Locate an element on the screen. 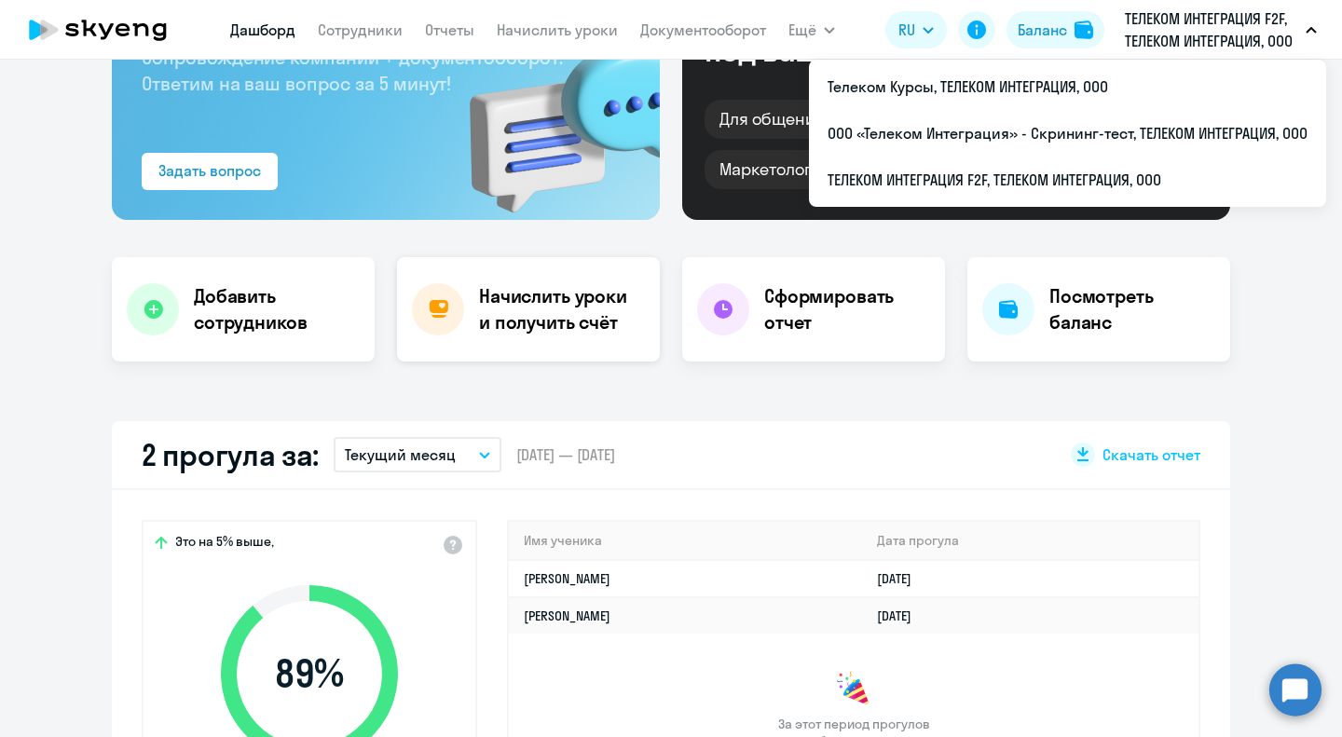  ul: Ещё is located at coordinates (1067, 133).